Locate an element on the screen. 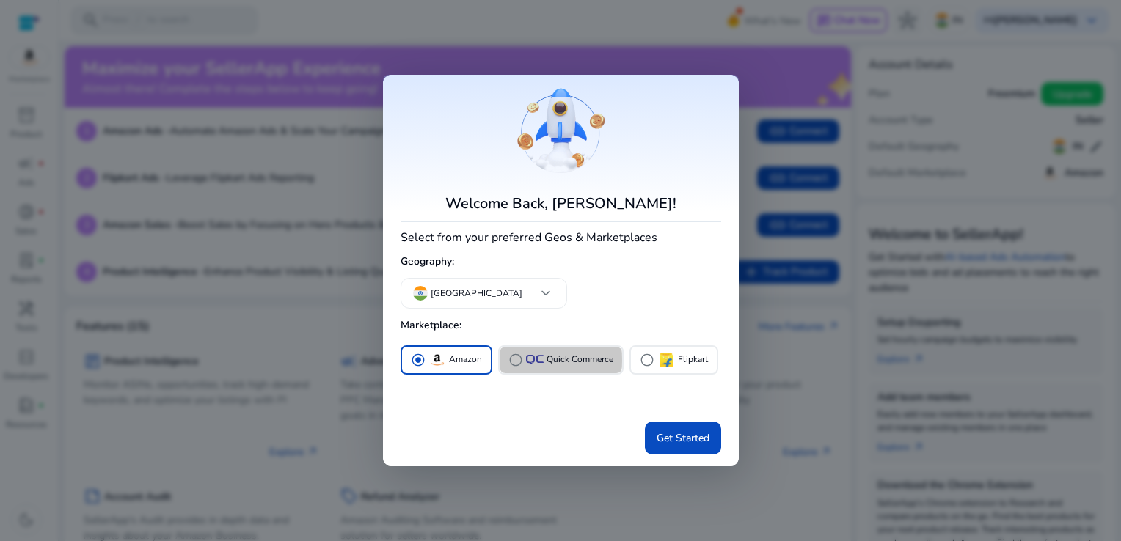  span: Get Started is located at coordinates (683, 438).